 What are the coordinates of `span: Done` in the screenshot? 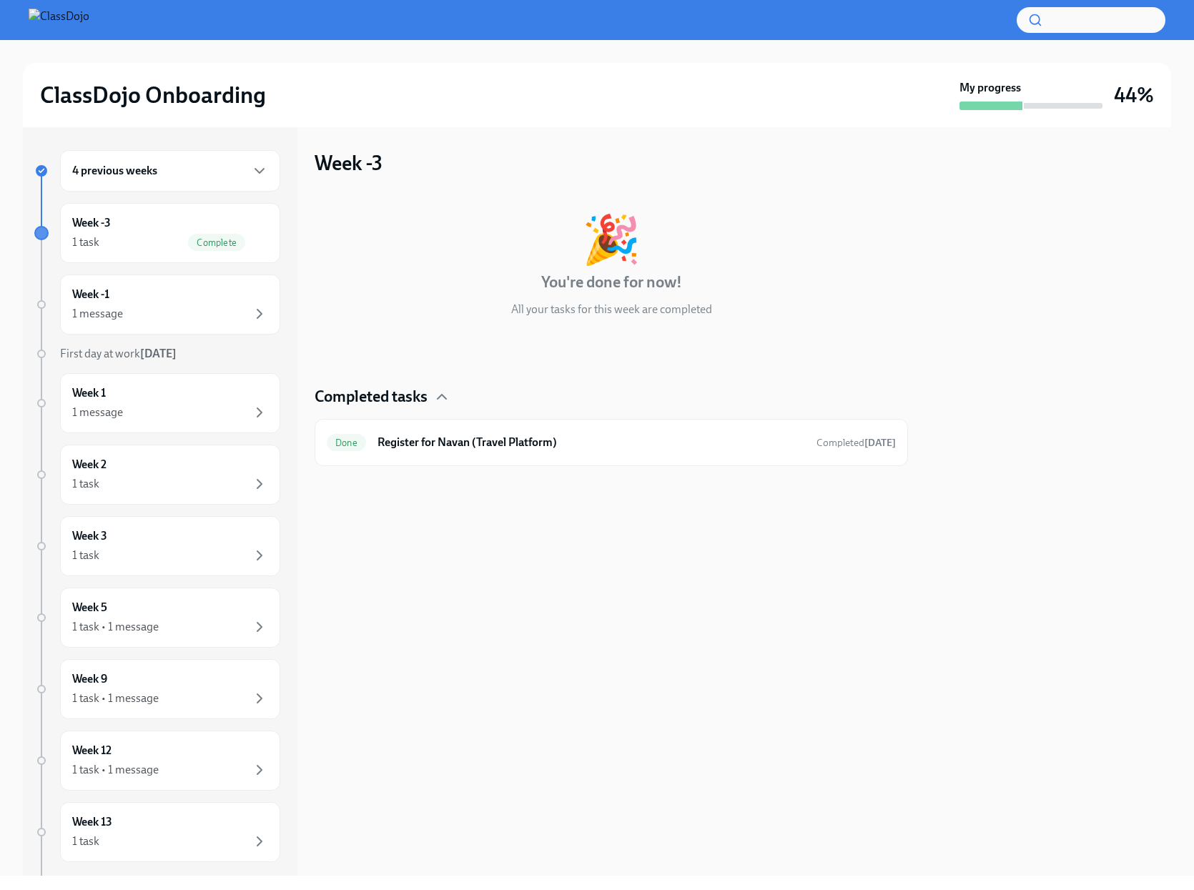 It's located at (346, 443).